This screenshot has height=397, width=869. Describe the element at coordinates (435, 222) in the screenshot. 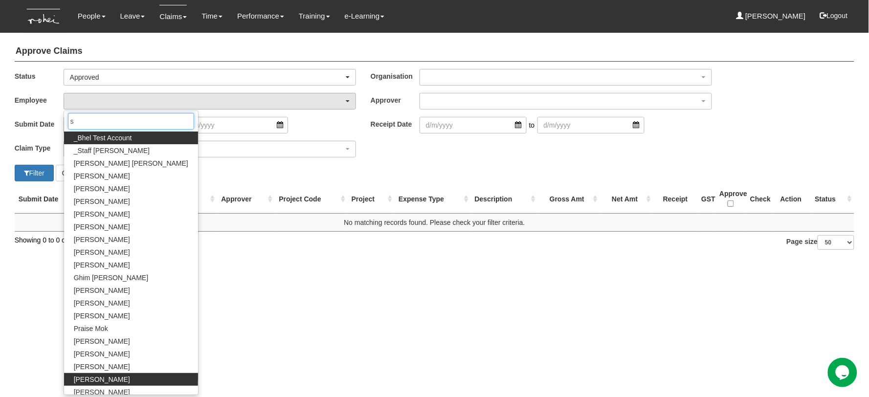

I see `td: No matching records found. Please check your filter criteria.` at that location.